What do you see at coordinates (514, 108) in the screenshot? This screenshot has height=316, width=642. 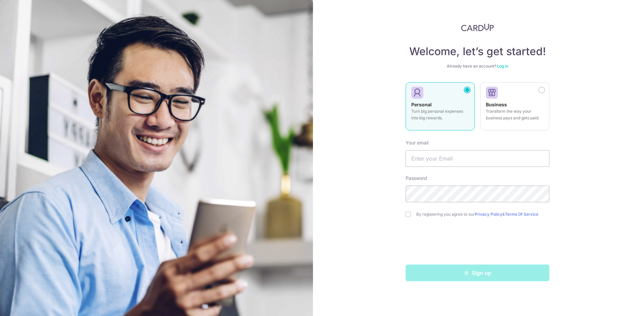 I see `a: Business Transform the way your business pays and gets paid.` at bounding box center [514, 108].